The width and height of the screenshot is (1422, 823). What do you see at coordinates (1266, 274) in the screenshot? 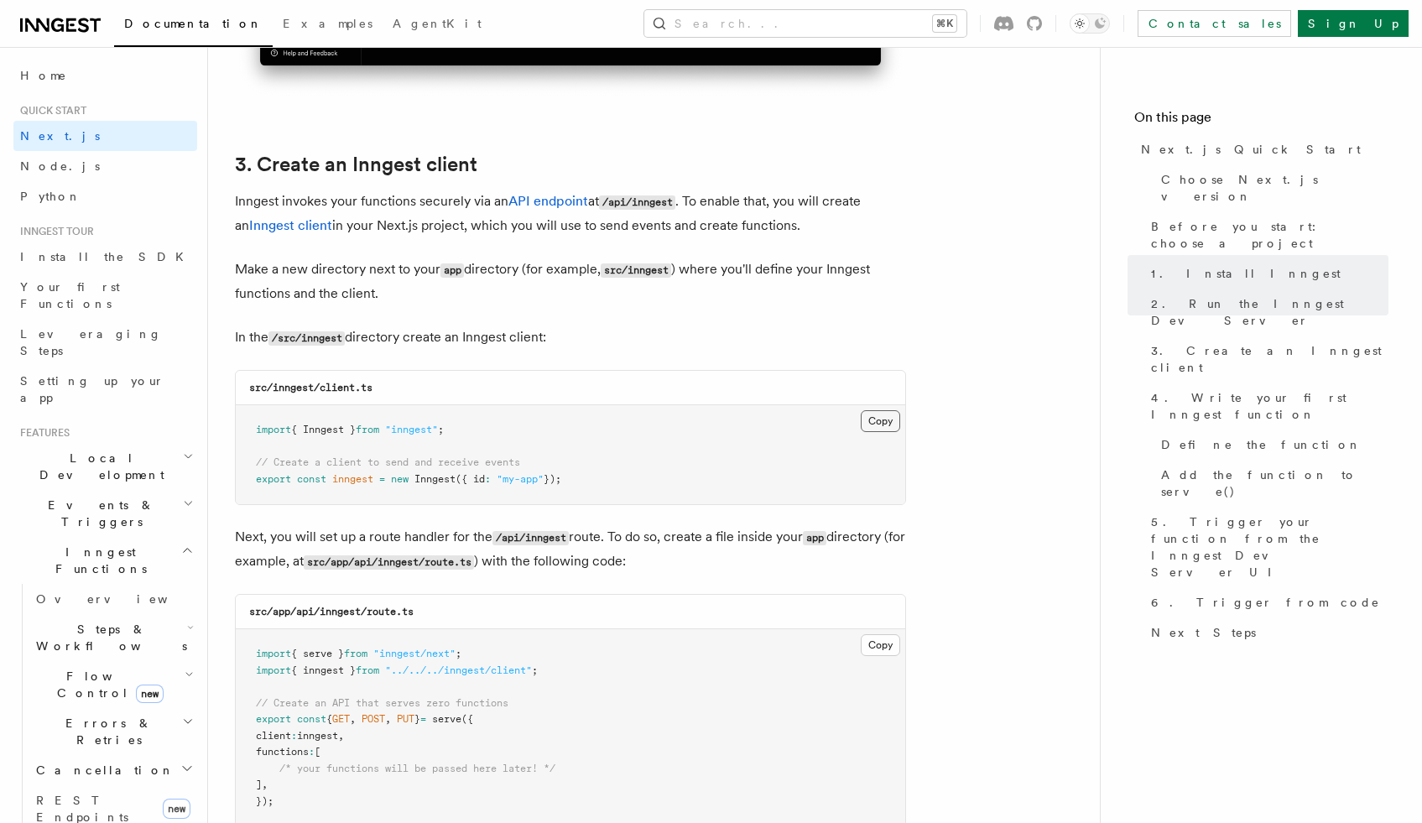
I see `a: 1. Install Inngest` at bounding box center [1266, 274].